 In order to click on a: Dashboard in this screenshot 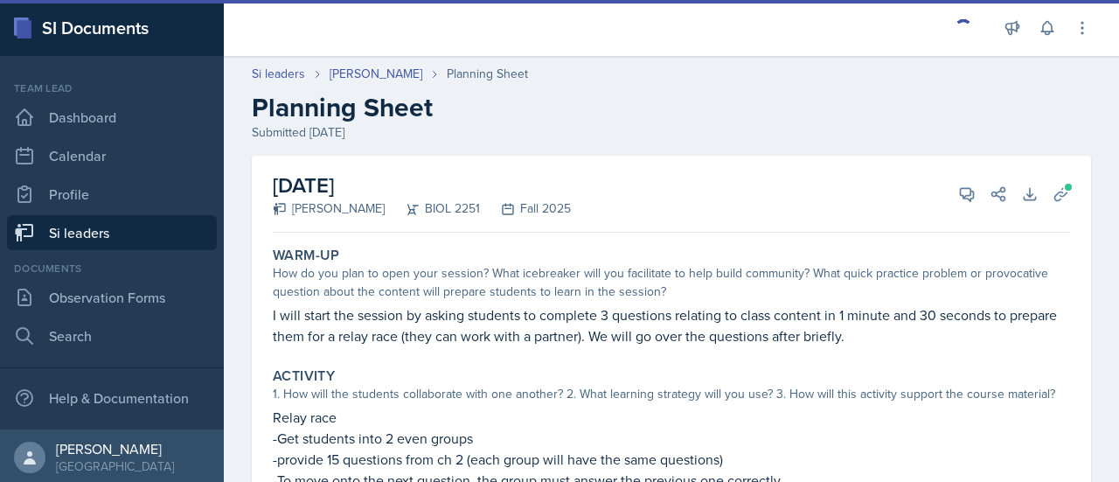, I will do `click(112, 117)`.